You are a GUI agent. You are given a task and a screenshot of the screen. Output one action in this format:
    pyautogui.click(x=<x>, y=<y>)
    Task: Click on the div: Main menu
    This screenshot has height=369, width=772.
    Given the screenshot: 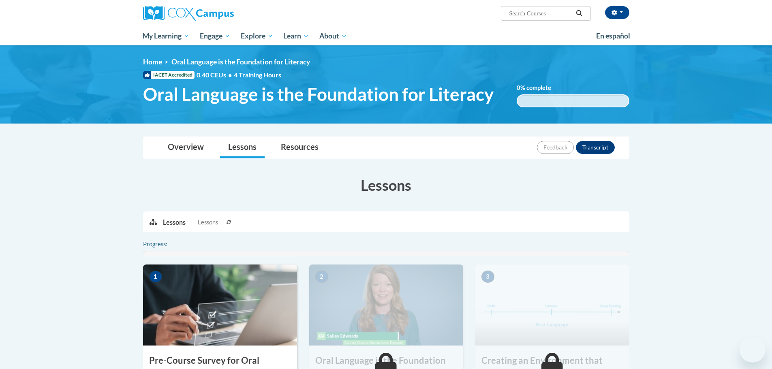 What is the action you would take?
    pyautogui.click(x=386, y=36)
    